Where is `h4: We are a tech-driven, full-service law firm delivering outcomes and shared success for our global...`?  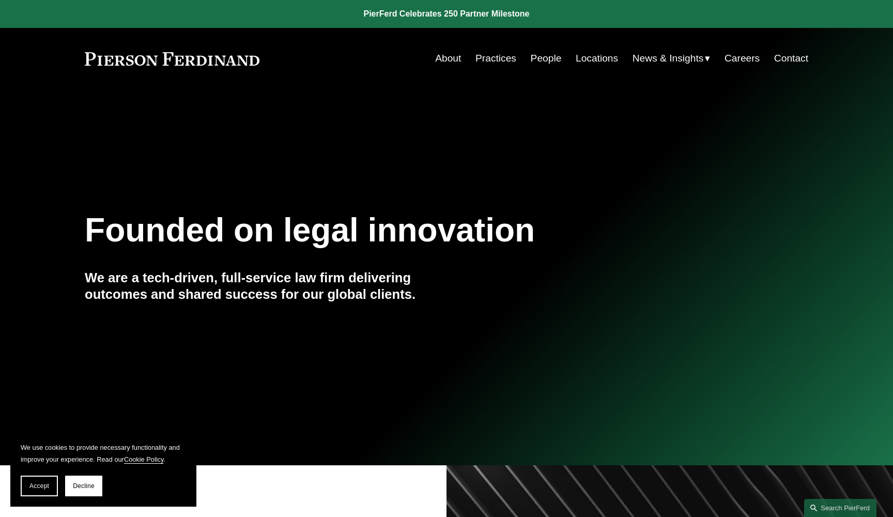
h4: We are a tech-driven, full-service law firm delivering outcomes and shared success for our global... is located at coordinates (266, 286).